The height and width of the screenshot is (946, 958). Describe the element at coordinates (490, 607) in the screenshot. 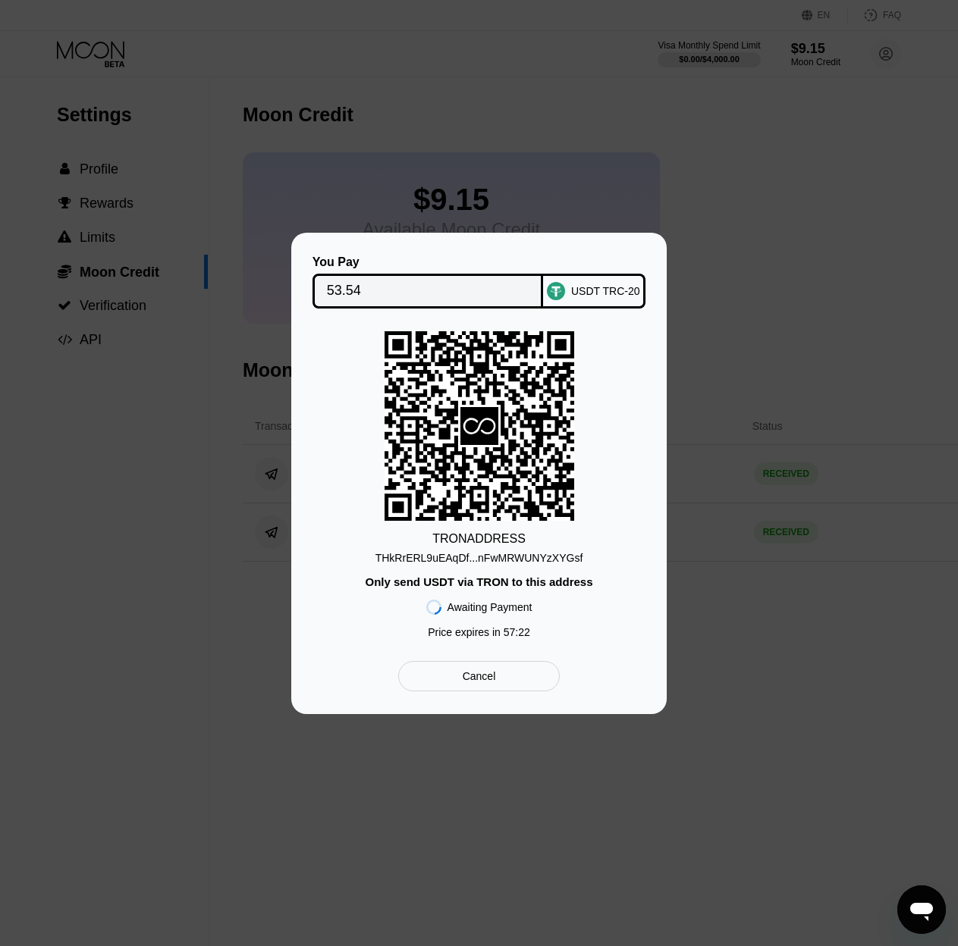

I see `div: Awaiting Payment` at that location.